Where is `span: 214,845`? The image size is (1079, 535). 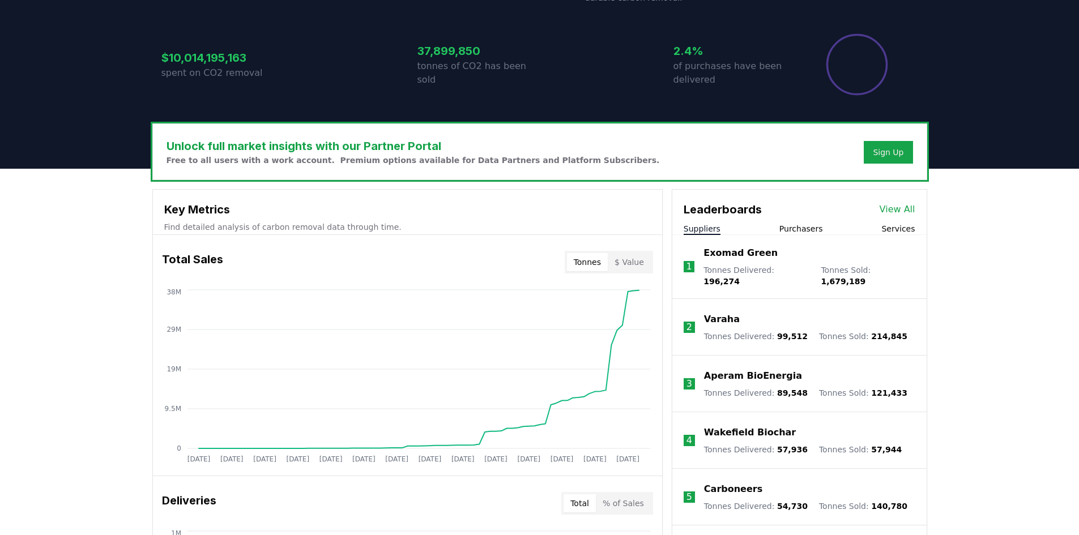 span: 214,845 is located at coordinates (889, 336).